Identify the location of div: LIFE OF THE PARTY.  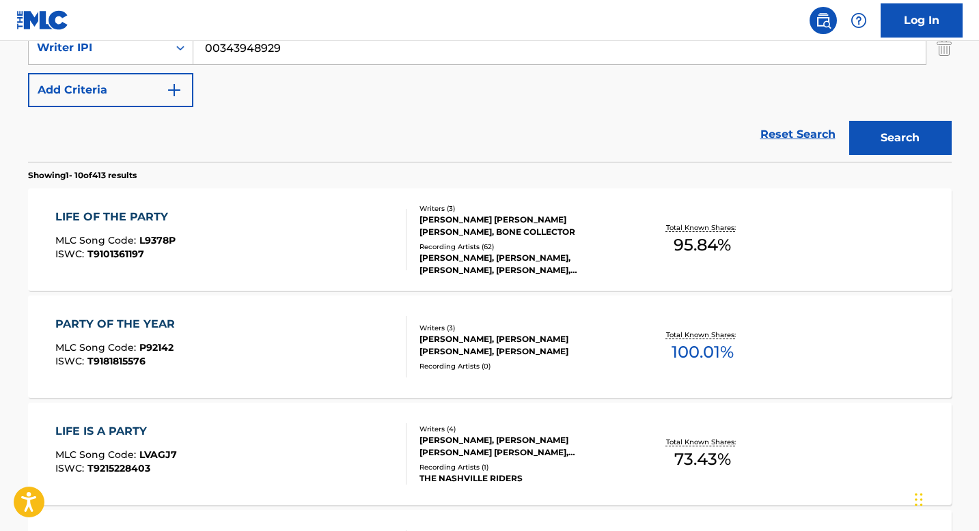
(115, 217).